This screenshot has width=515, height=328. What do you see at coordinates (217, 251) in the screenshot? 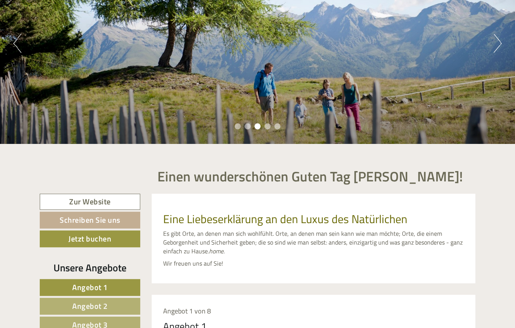
I see `em: home.` at bounding box center [217, 251].